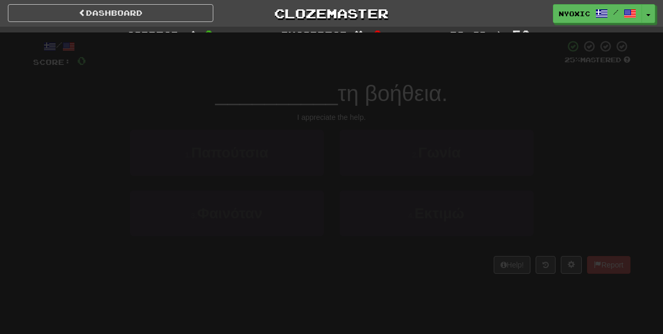 This screenshot has height=334, width=663. I want to click on button: 4.Εκτιμώ, so click(437, 213).